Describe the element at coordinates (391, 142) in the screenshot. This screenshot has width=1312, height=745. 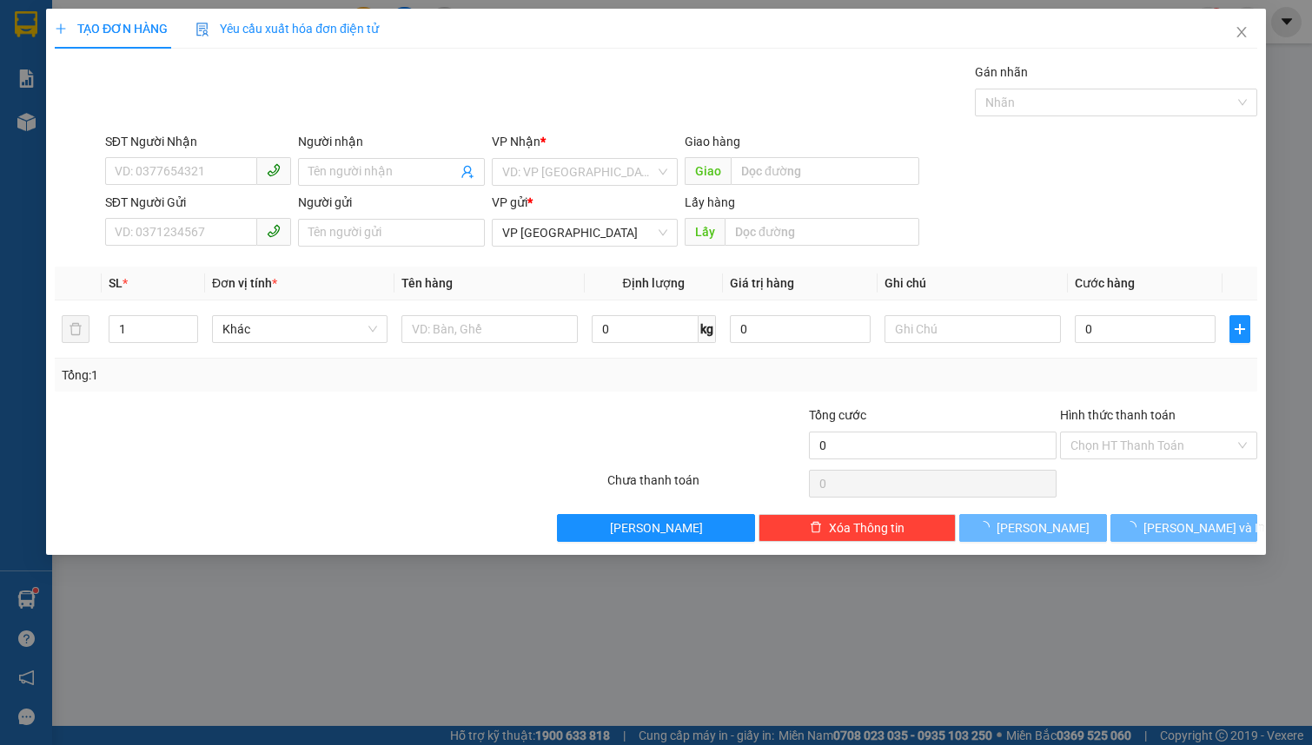
I see `div: Người nhận` at that location.